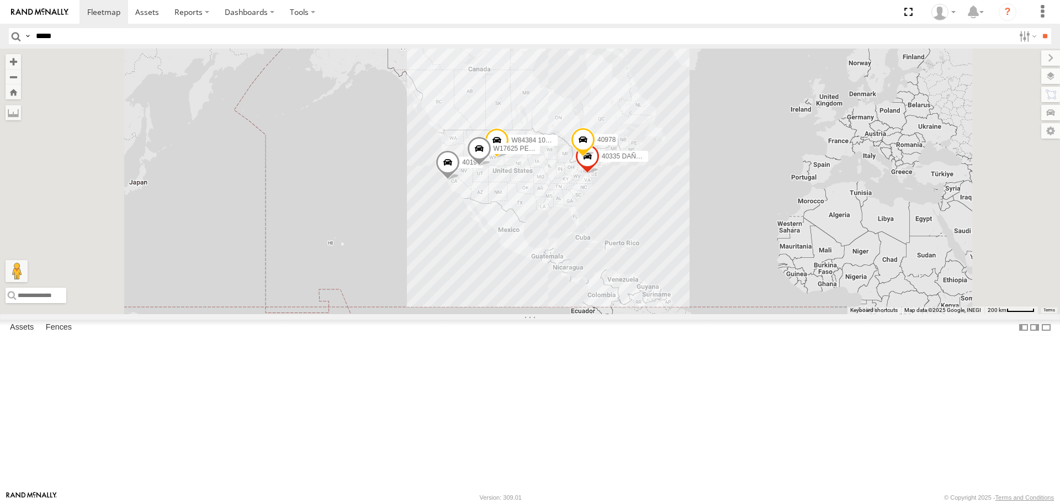 The width and height of the screenshot is (1060, 503). I want to click on button: Zoom Home, so click(13, 92).